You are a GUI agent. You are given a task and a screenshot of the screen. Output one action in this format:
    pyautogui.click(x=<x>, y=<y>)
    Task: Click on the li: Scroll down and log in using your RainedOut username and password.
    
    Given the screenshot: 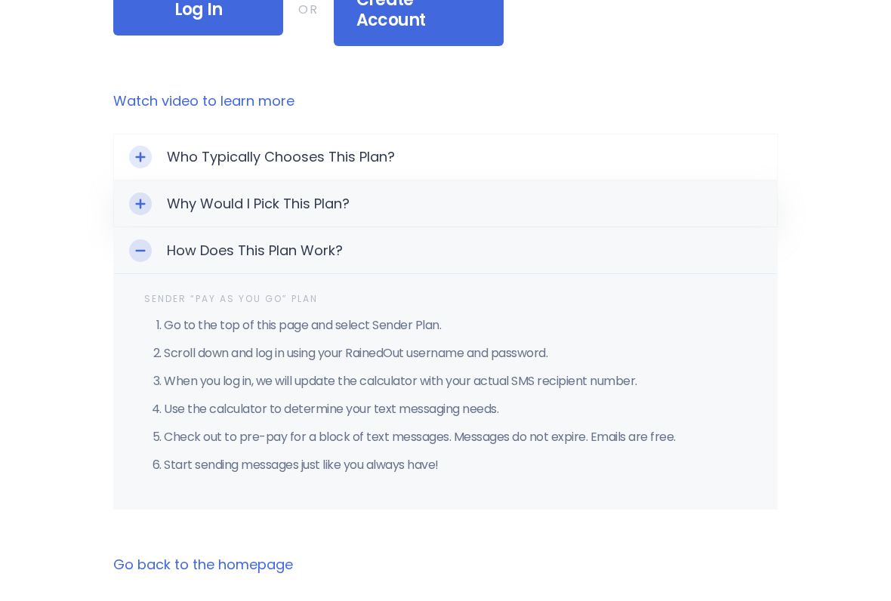 What is the action you would take?
    pyautogui.click(x=456, y=354)
    